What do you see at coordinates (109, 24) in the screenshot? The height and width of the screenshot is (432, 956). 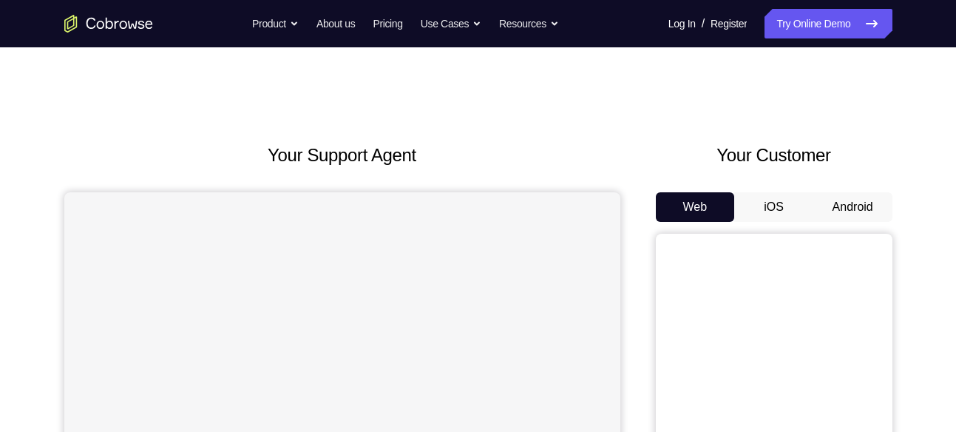 I see `a: Go to the home page` at bounding box center [109, 24].